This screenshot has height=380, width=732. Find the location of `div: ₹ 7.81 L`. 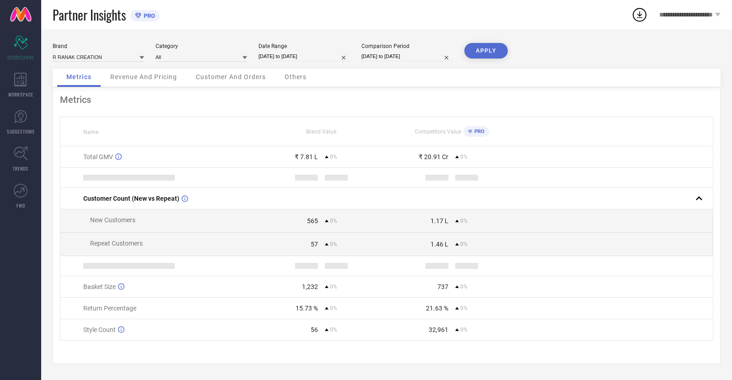

div: ₹ 7.81 L is located at coordinates (306, 157).